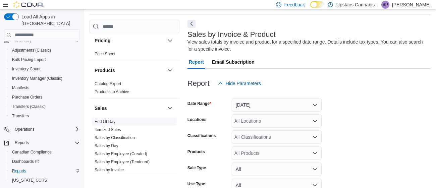 Image resolution: width=436 pixels, height=188 pixels. Describe the element at coordinates (22, 143) in the screenshot. I see `span: Reports` at that location.